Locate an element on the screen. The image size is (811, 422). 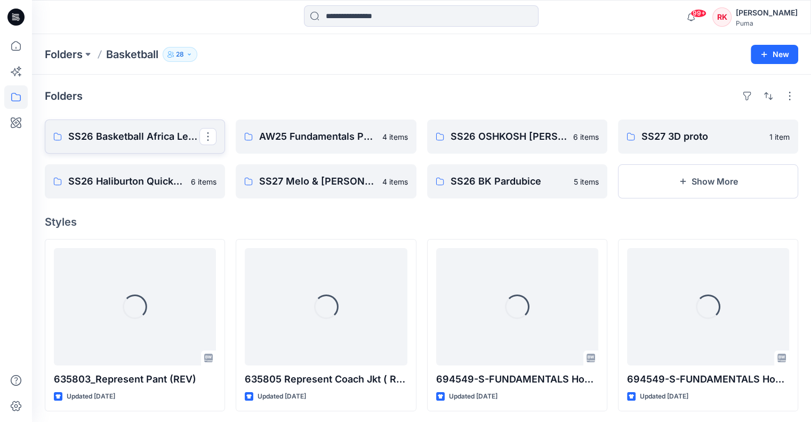
button: New is located at coordinates (774, 54).